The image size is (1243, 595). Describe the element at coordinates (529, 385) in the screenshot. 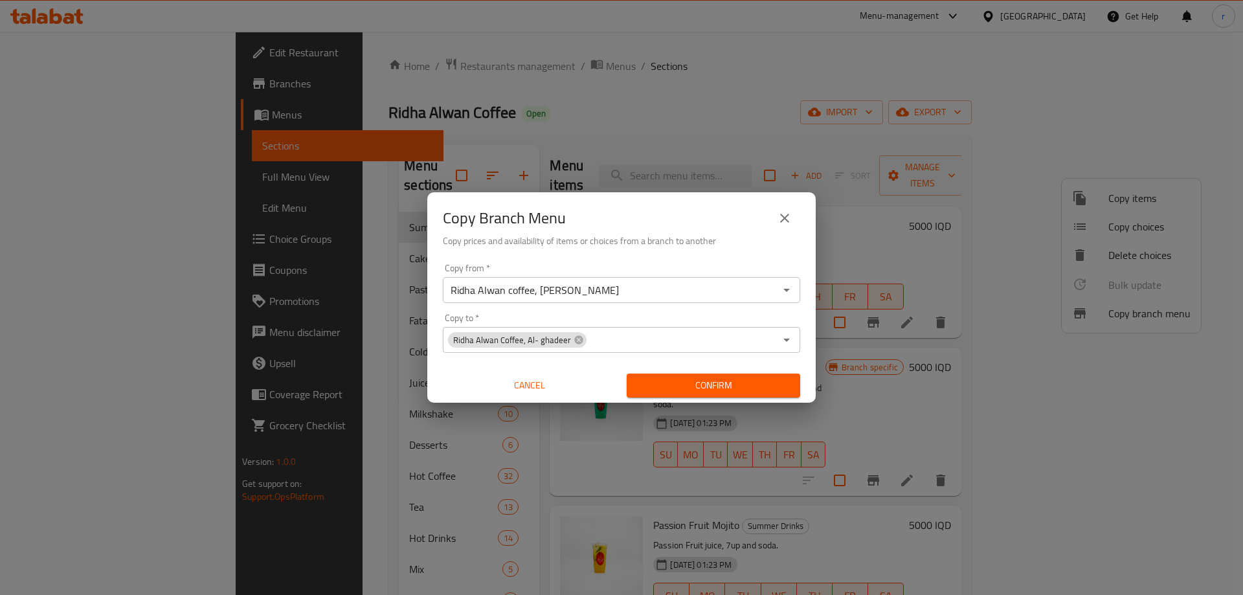

I see `span: Cancel` at that location.